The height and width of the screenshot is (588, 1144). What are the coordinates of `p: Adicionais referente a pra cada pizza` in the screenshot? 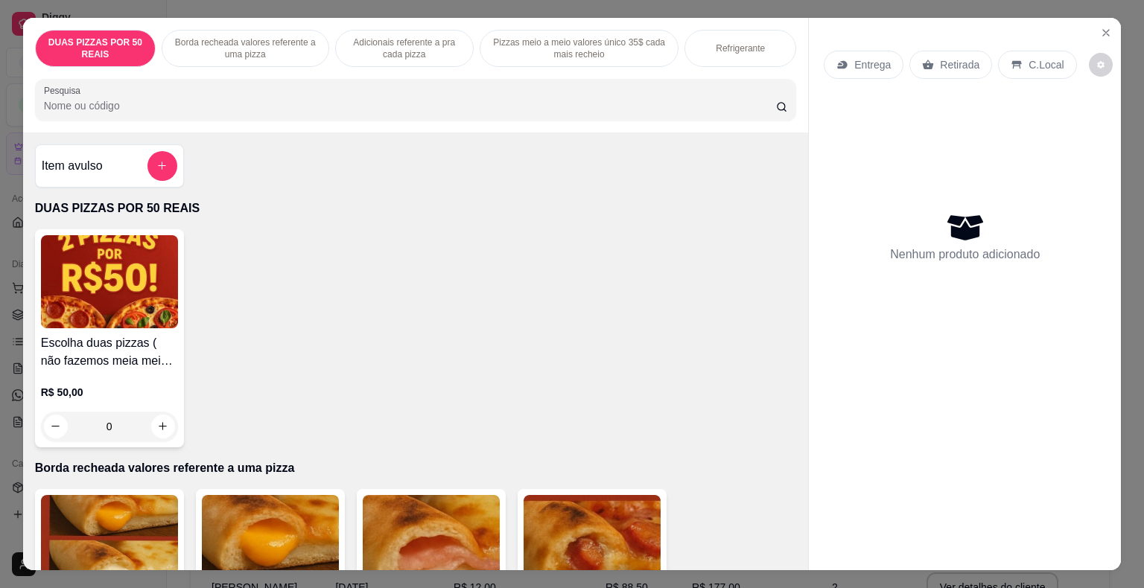 It's located at (404, 48).